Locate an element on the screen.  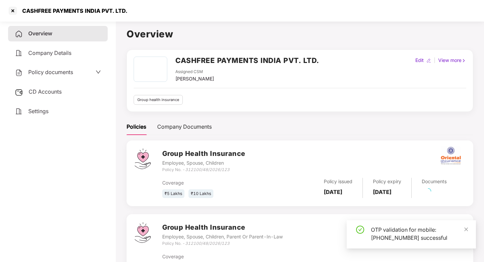
div: Group health insurance is located at coordinates (158, 100).